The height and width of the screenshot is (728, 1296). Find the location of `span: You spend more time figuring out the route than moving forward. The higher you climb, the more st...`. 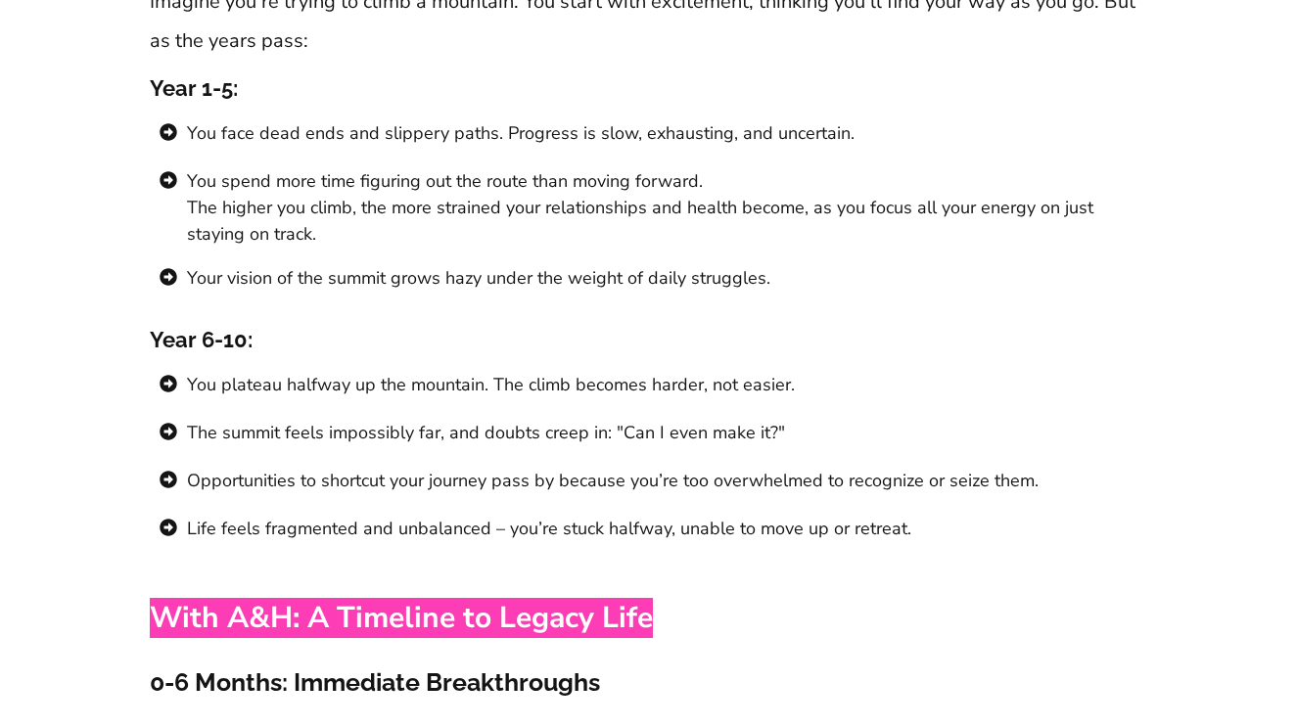

span: You spend more time figuring out the route than moving forward. The higher you climb, the more st... is located at coordinates (667, 207).